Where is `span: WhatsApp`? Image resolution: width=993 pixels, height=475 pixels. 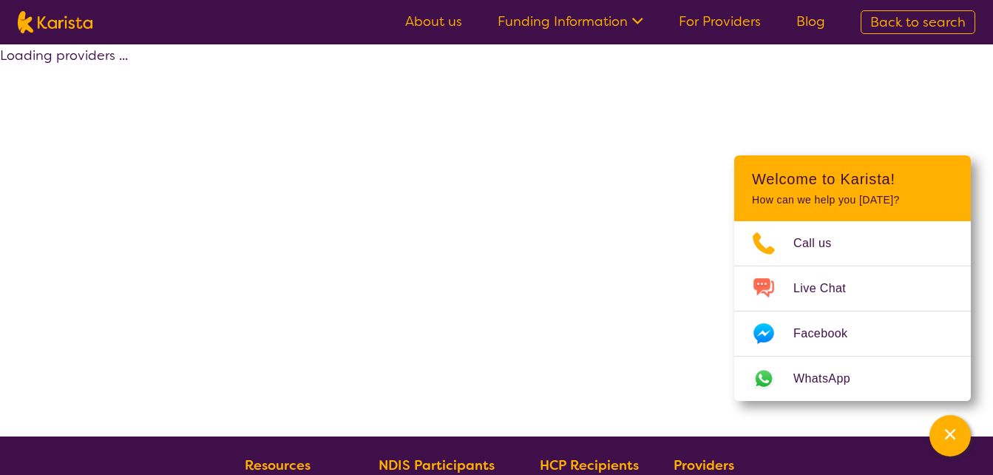 span: WhatsApp is located at coordinates (830, 379).